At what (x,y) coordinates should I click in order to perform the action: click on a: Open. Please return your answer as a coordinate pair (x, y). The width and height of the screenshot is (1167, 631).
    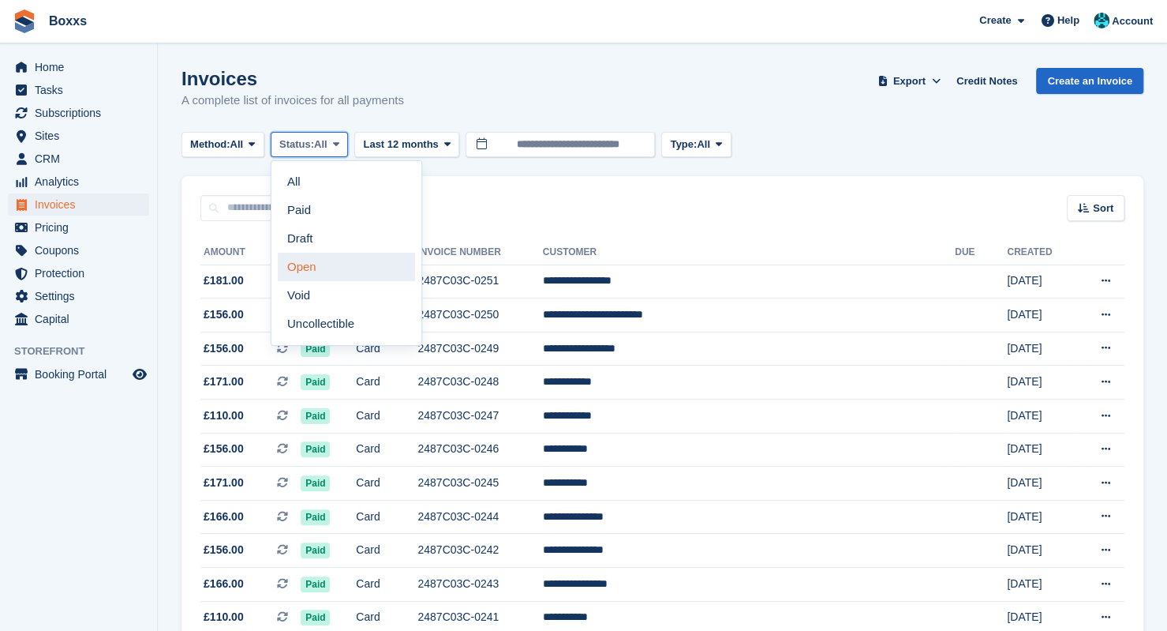
    Looking at the image, I should click on (346, 267).